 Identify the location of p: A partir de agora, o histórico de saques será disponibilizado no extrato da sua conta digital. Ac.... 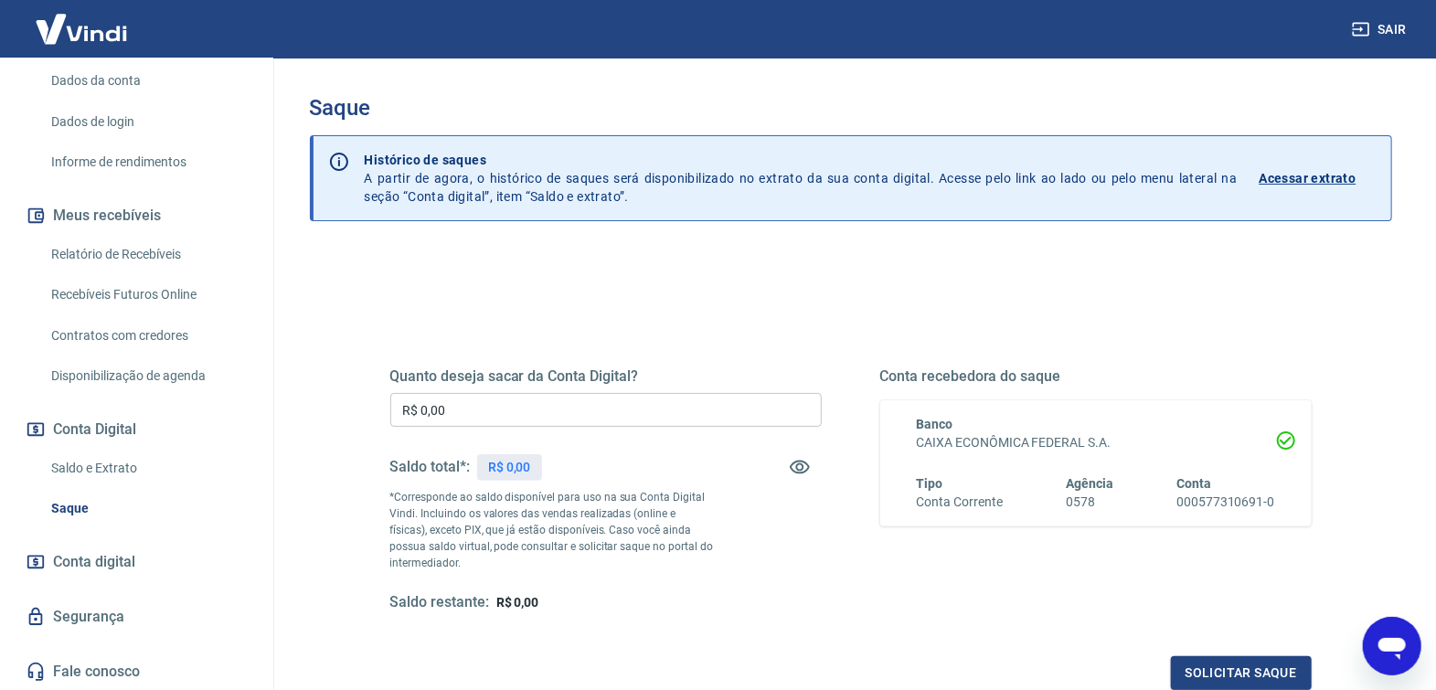
(801, 178).